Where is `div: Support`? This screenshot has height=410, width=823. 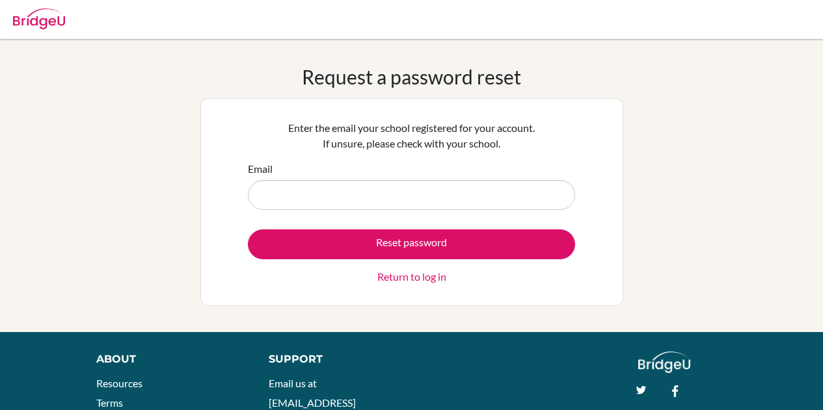 div: Support is located at coordinates (334, 360).